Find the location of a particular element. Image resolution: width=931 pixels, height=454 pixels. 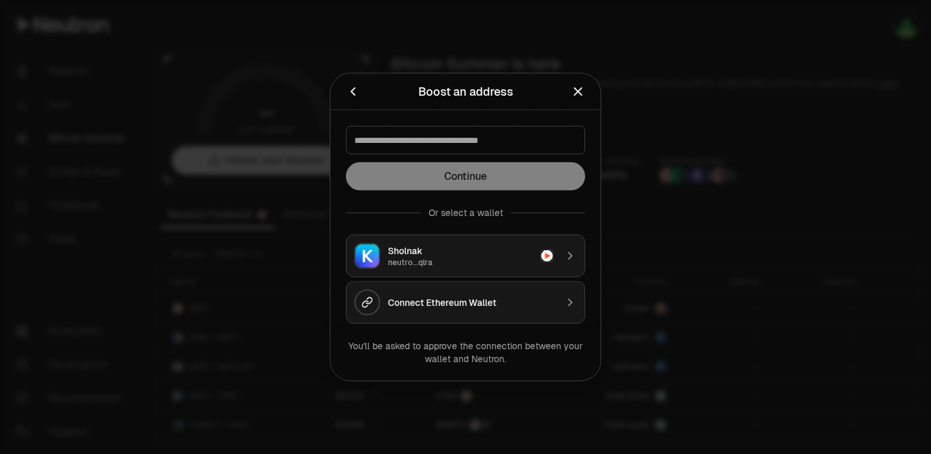

img: Keplr is located at coordinates (367, 256).